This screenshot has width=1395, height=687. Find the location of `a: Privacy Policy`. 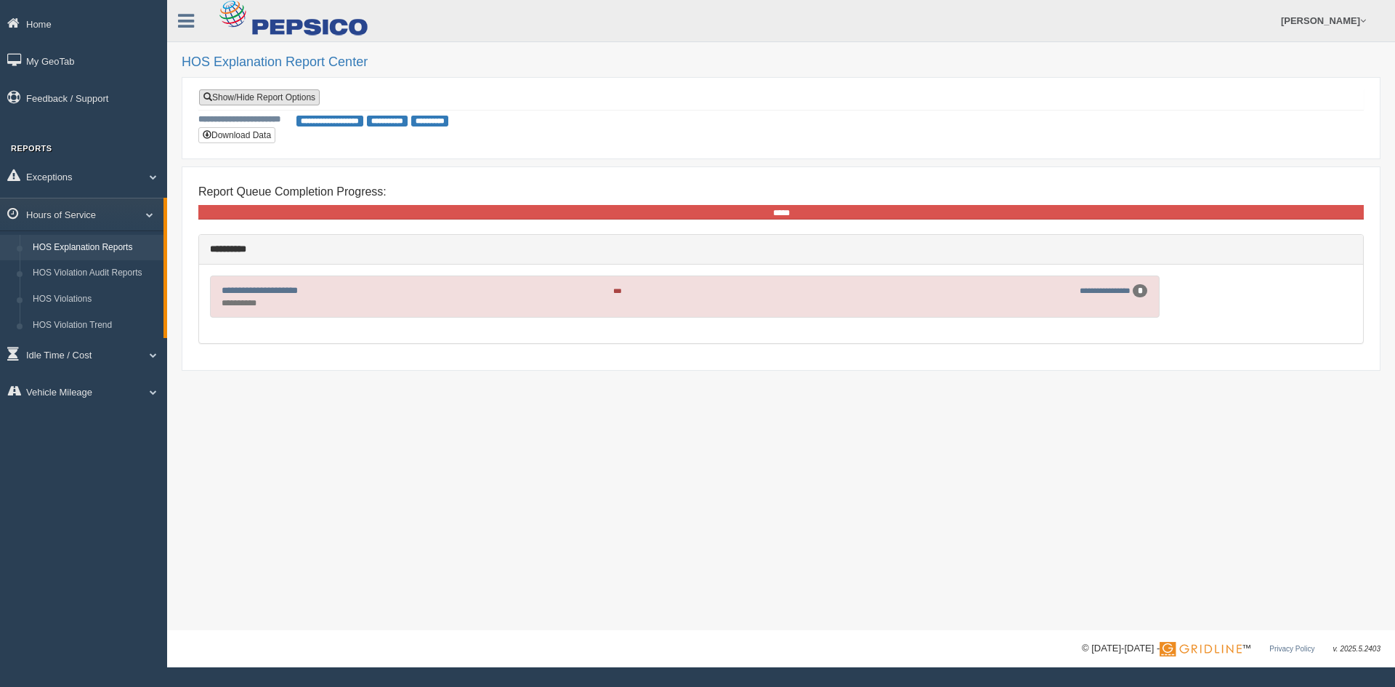

a: Privacy Policy is located at coordinates (1292, 648).